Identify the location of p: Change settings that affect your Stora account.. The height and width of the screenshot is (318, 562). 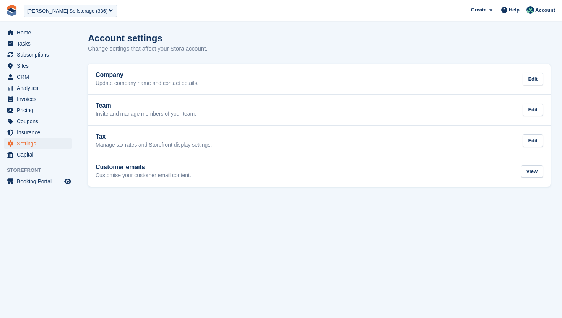
(148, 49).